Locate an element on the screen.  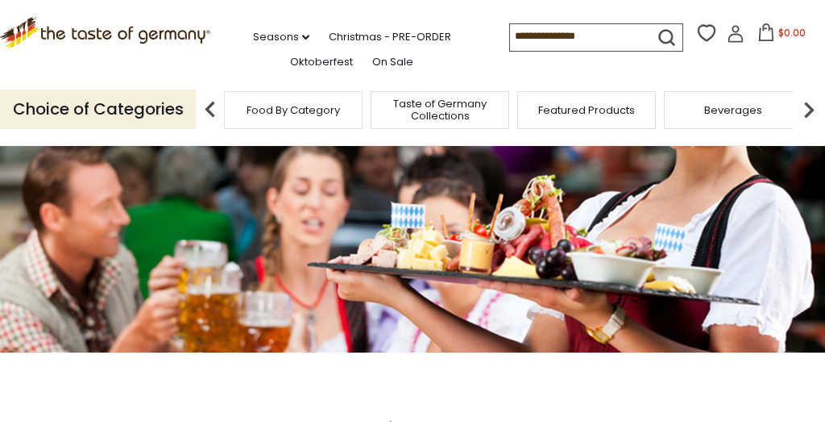
span: Featured Products is located at coordinates (587, 110).